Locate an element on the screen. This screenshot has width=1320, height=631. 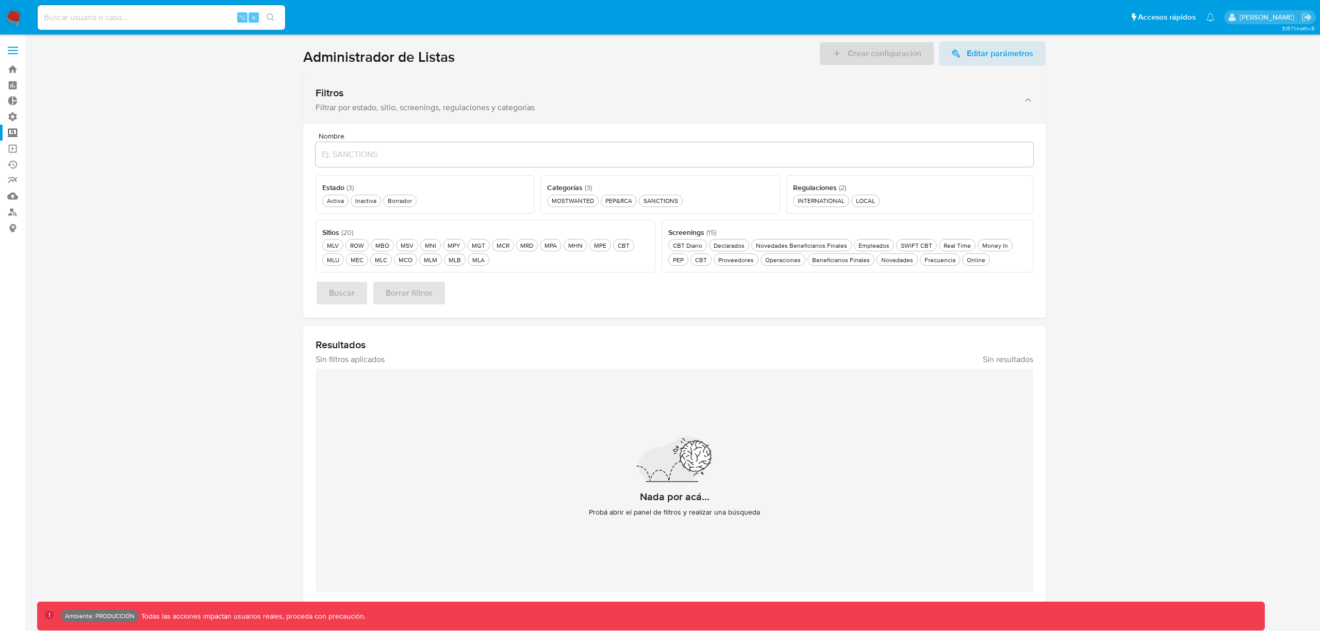
span: Accesos rápidos is located at coordinates (1166, 17).